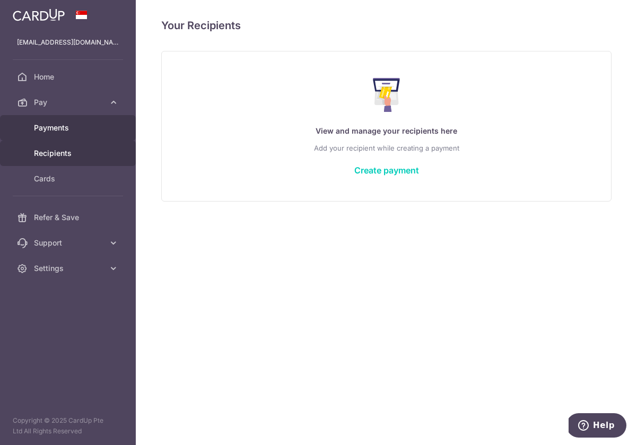 This screenshot has height=445, width=637. I want to click on span: Help, so click(35, 12).